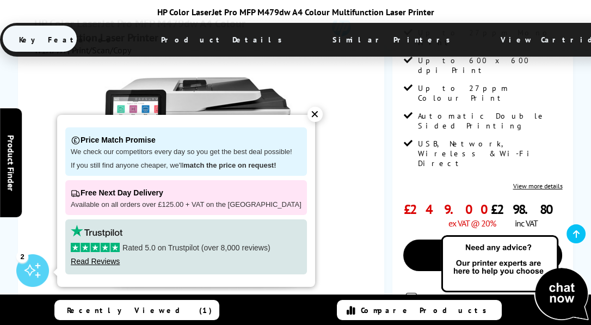  I want to click on a: View more details, so click(538, 186).